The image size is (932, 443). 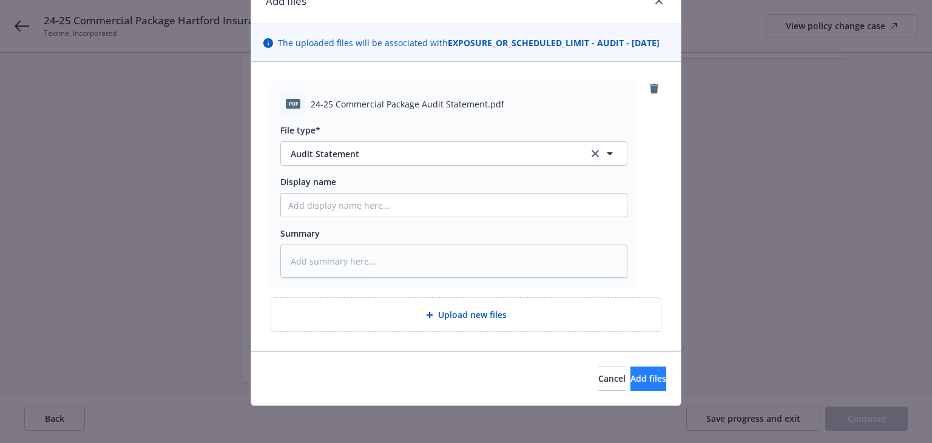 I want to click on input: Add display name here..., so click(x=454, y=205).